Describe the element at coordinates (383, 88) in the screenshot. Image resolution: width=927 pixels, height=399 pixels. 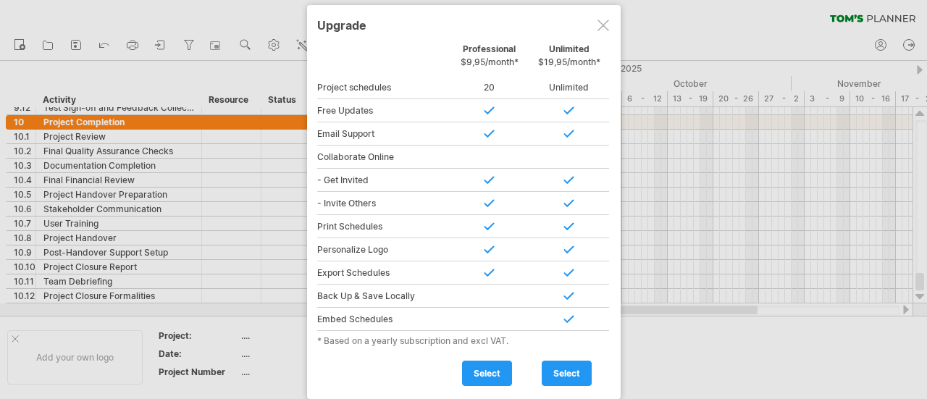
I see `div: Project schedules` at that location.